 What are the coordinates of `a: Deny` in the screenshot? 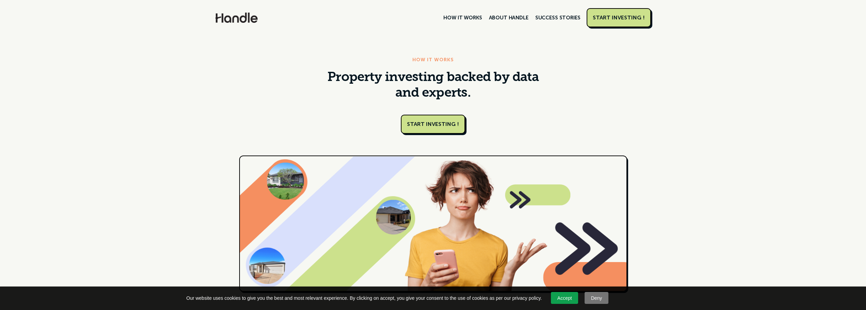 It's located at (597, 298).